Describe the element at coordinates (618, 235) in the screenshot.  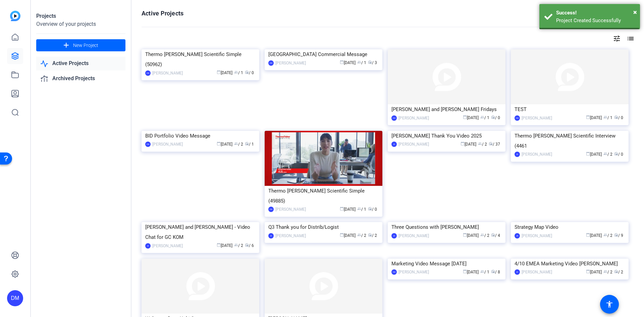
I see `span: / 9` at that location.